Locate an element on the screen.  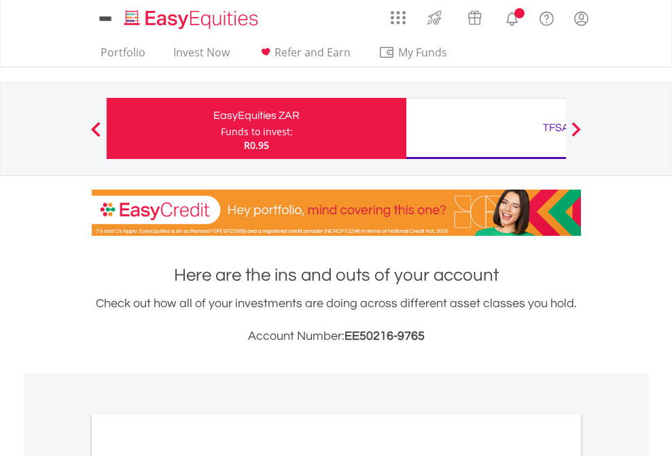
div: Funds to invest: is located at coordinates (257, 132).